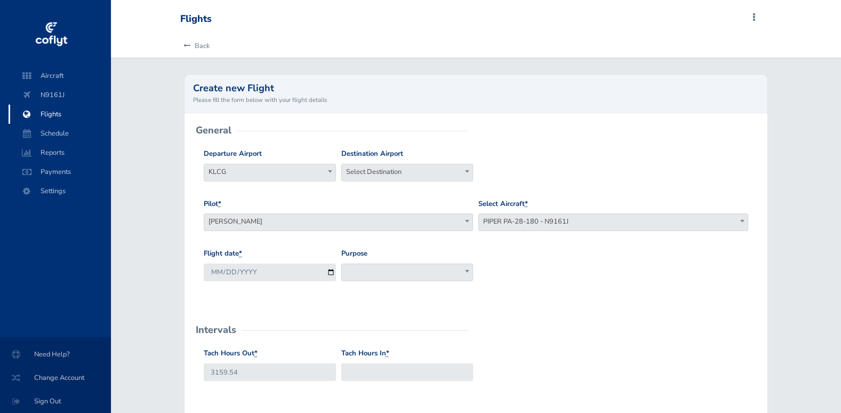  I want to click on span: Schedule, so click(60, 133).